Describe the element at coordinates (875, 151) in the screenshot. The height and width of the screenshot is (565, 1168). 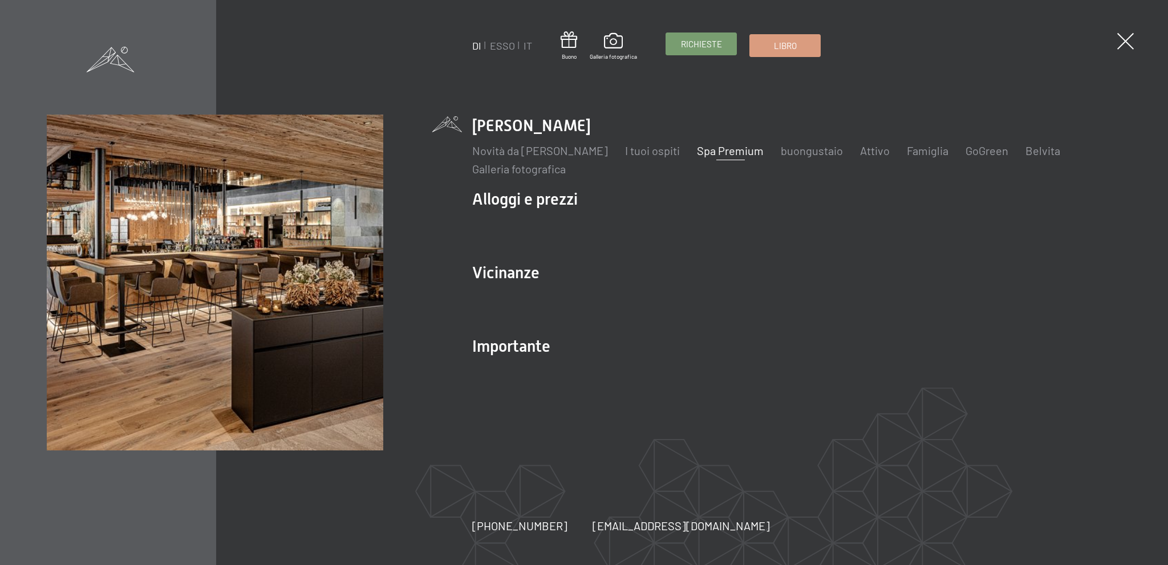
I see `font: Attivo` at that location.